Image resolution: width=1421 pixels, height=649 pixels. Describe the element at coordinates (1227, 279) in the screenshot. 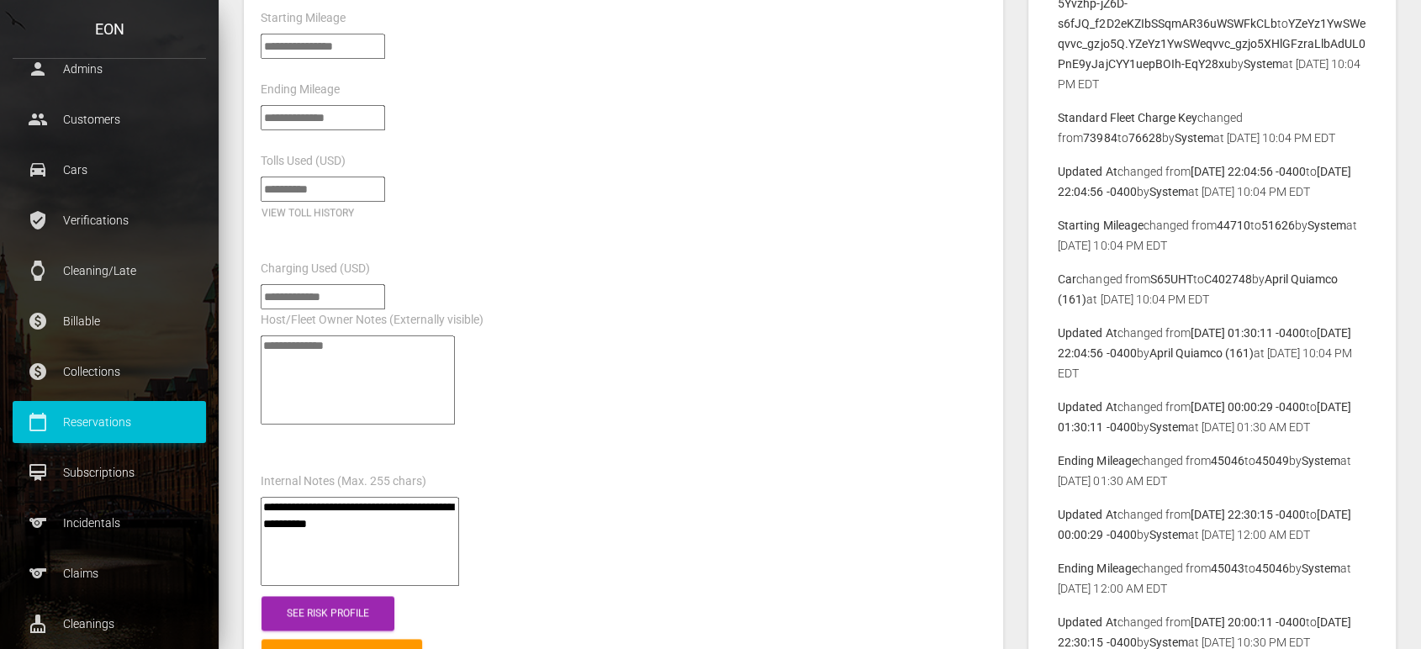

I see `b: C402748` at that location.